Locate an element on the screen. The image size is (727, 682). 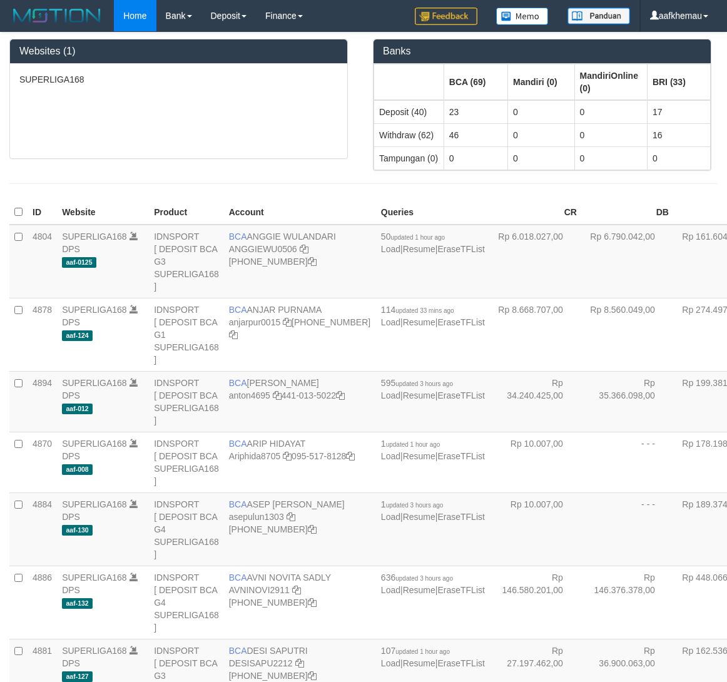
td: Rp 35.366.098,00 is located at coordinates (628, 401).